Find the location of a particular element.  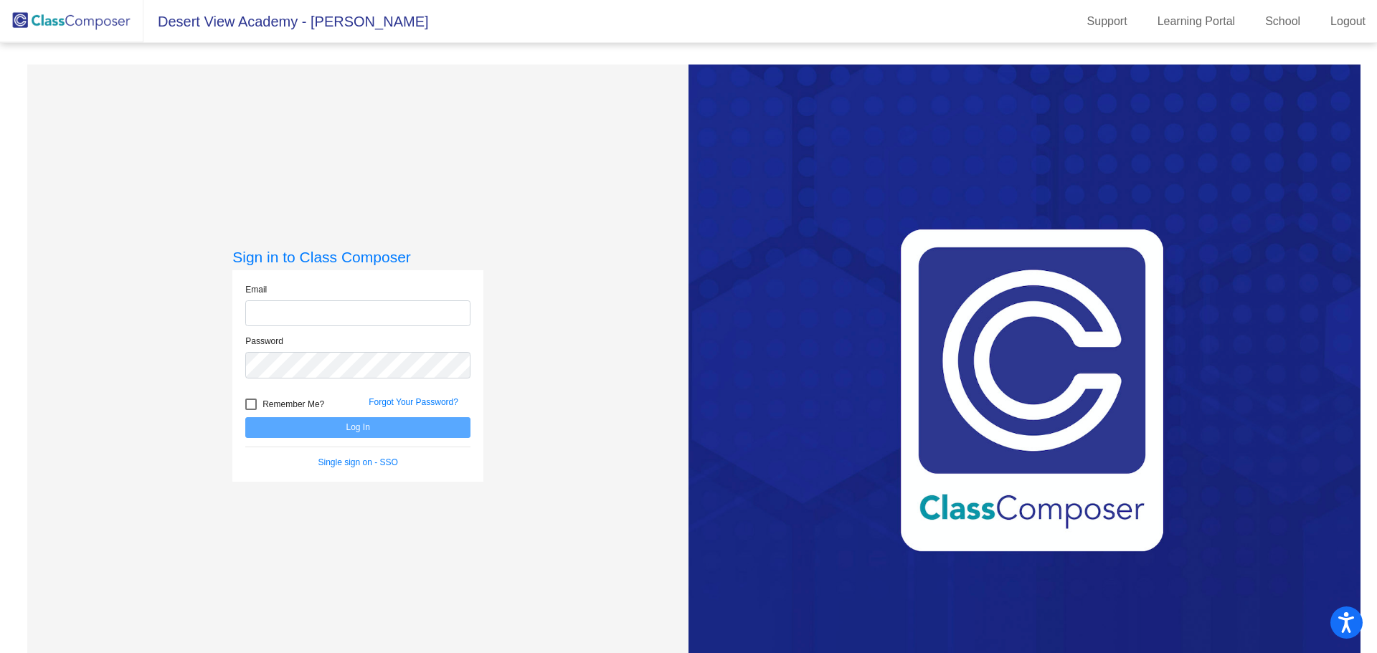

a: School is located at coordinates (1283, 22).